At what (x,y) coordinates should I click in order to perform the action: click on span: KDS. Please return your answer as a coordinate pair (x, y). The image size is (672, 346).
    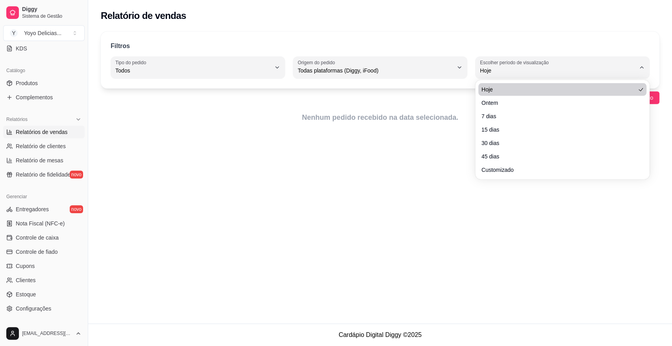
    Looking at the image, I should click on (21, 48).